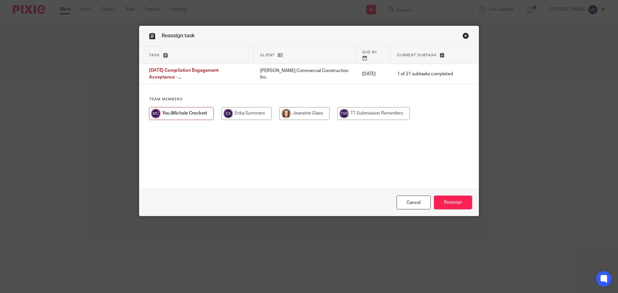  Describe the element at coordinates (425, 74) in the screenshot. I see `td: 1 of 21 subtasks completed` at that location.